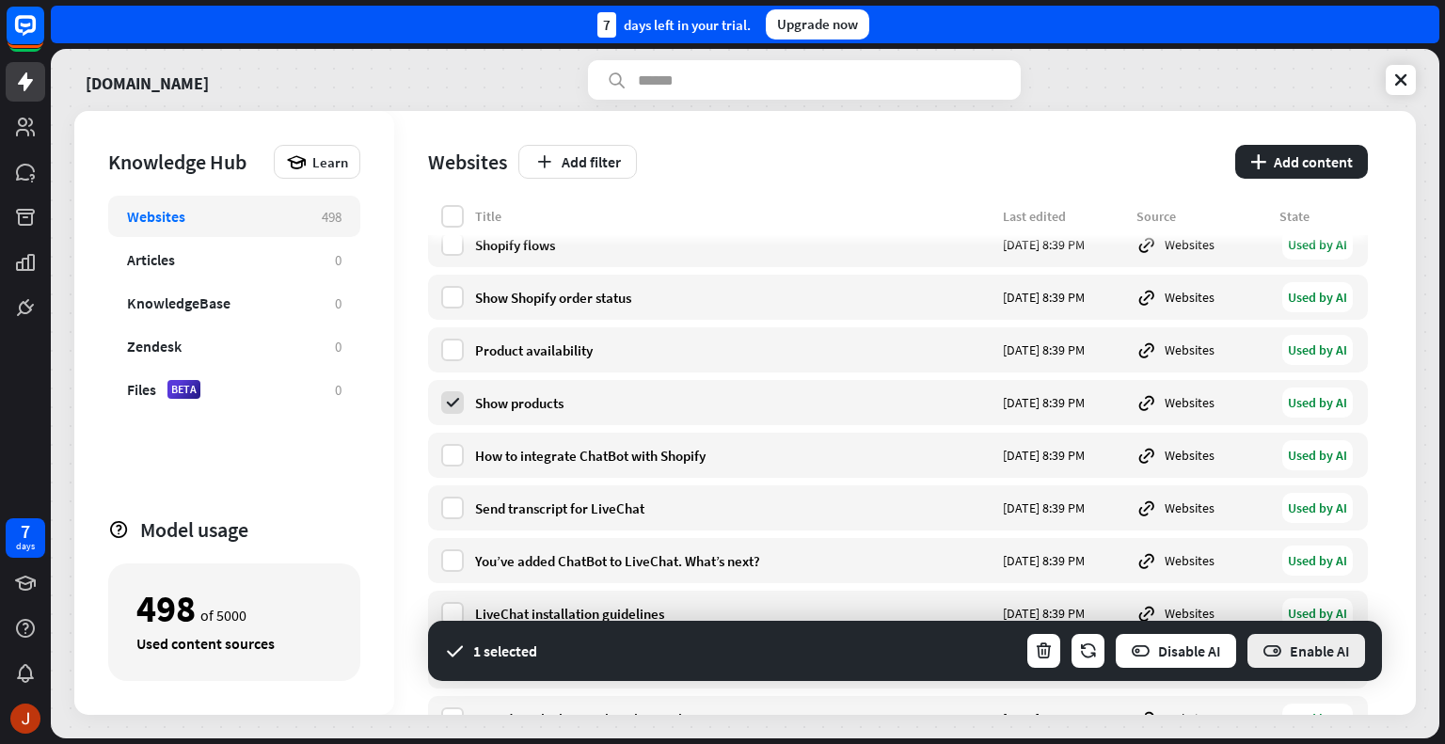 The width and height of the screenshot is (1445, 744). What do you see at coordinates (1301, 162) in the screenshot?
I see `button: plusAdd content` at bounding box center [1301, 162].